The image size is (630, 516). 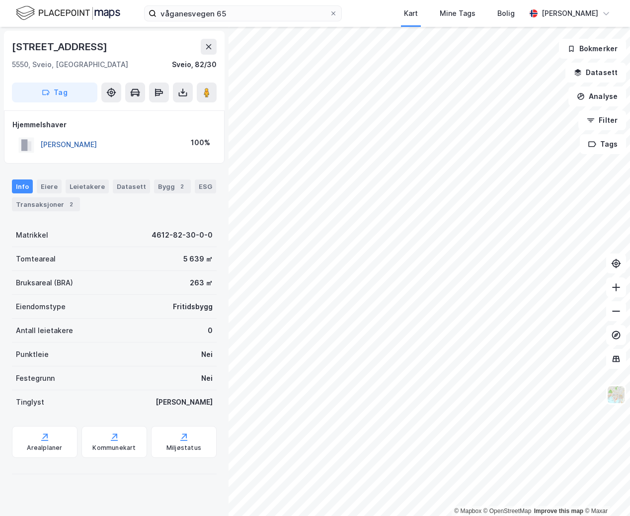 I want to click on button: Tags, so click(x=603, y=144).